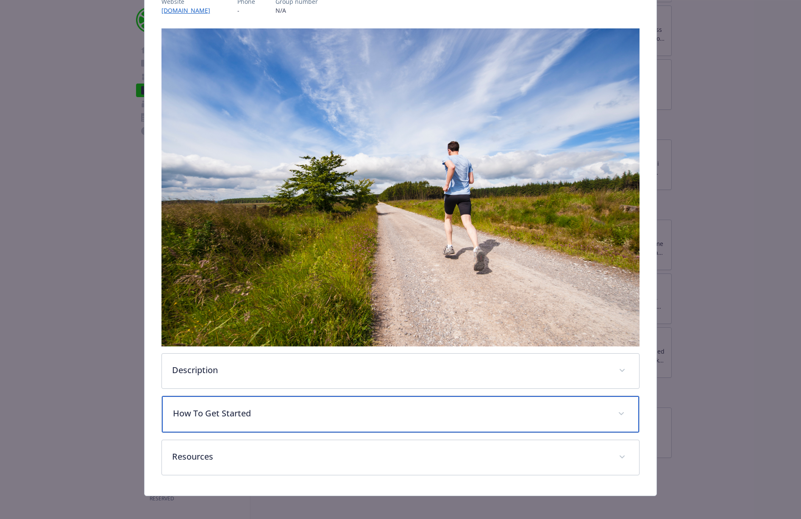 Image resolution: width=801 pixels, height=519 pixels. What do you see at coordinates (390, 370) in the screenshot?
I see `p: Description` at bounding box center [390, 370].